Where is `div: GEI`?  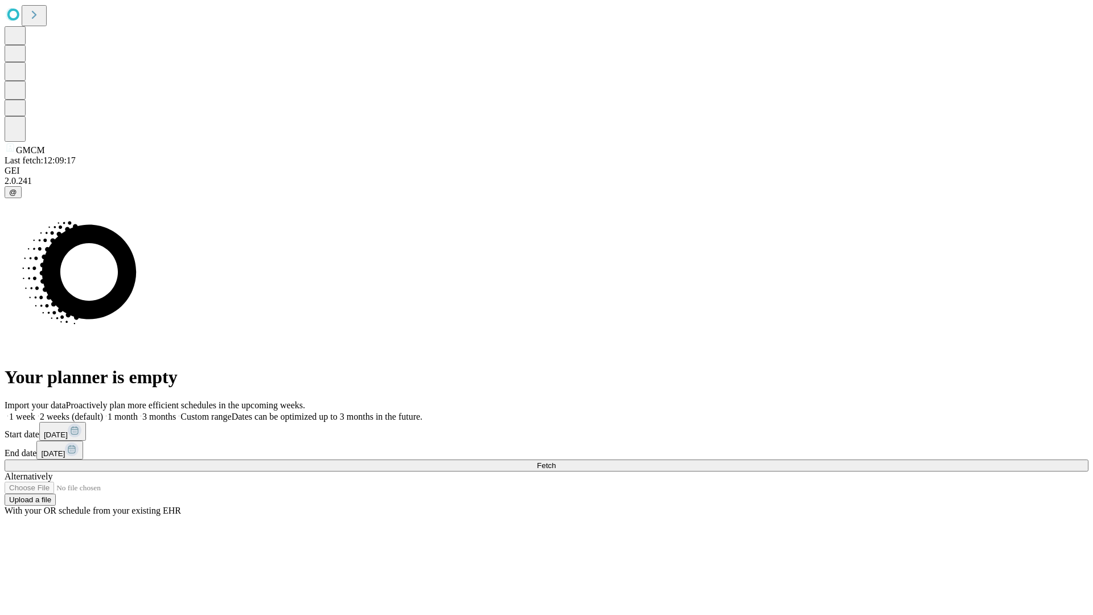
div: GEI is located at coordinates (547, 171).